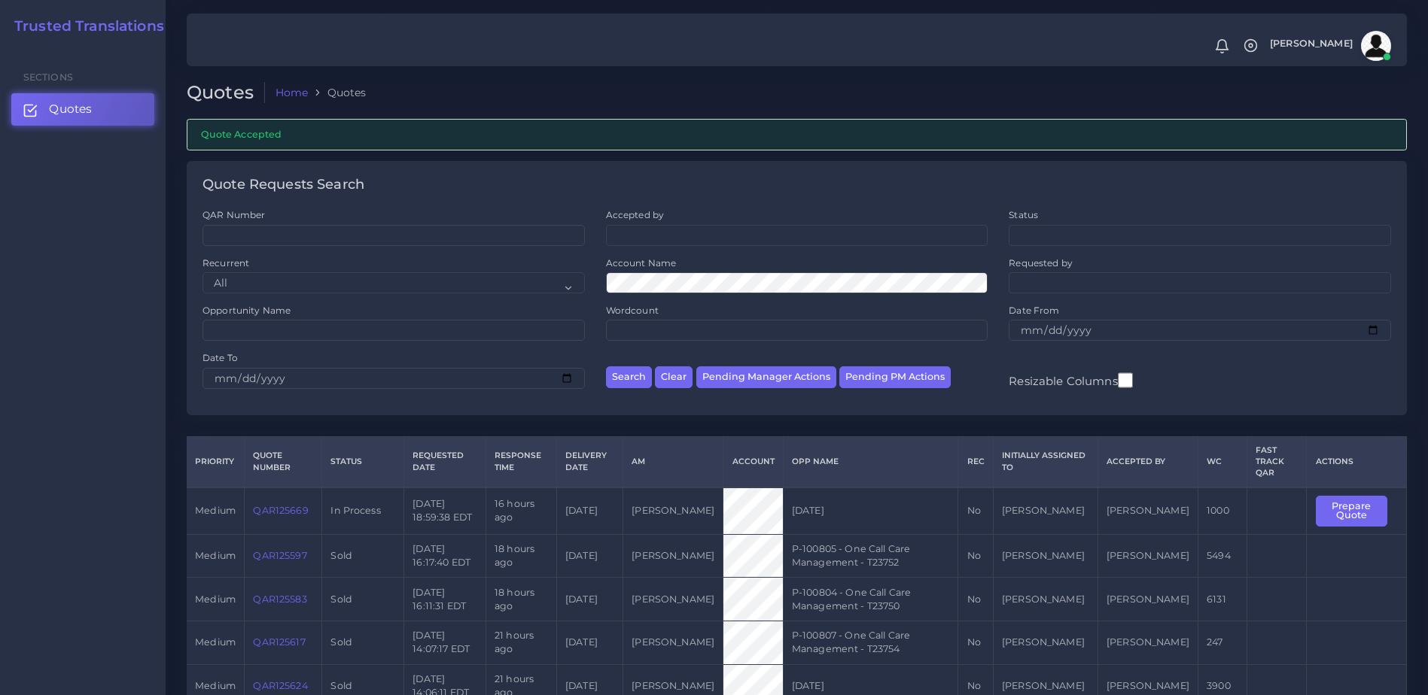  Describe the element at coordinates (589, 462) in the screenshot. I see `th: Delivery Date` at that location.